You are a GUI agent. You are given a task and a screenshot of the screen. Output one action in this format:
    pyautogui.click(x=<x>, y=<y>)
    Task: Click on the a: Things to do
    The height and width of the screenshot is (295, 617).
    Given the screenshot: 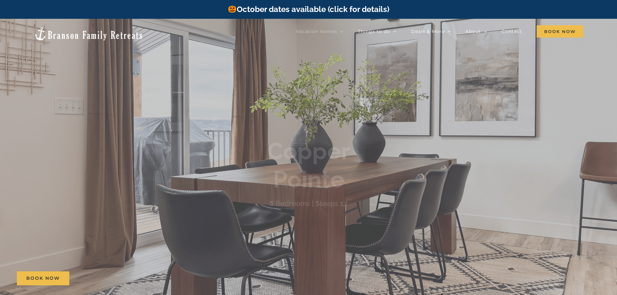 What is the action you would take?
    pyautogui.click(x=377, y=31)
    